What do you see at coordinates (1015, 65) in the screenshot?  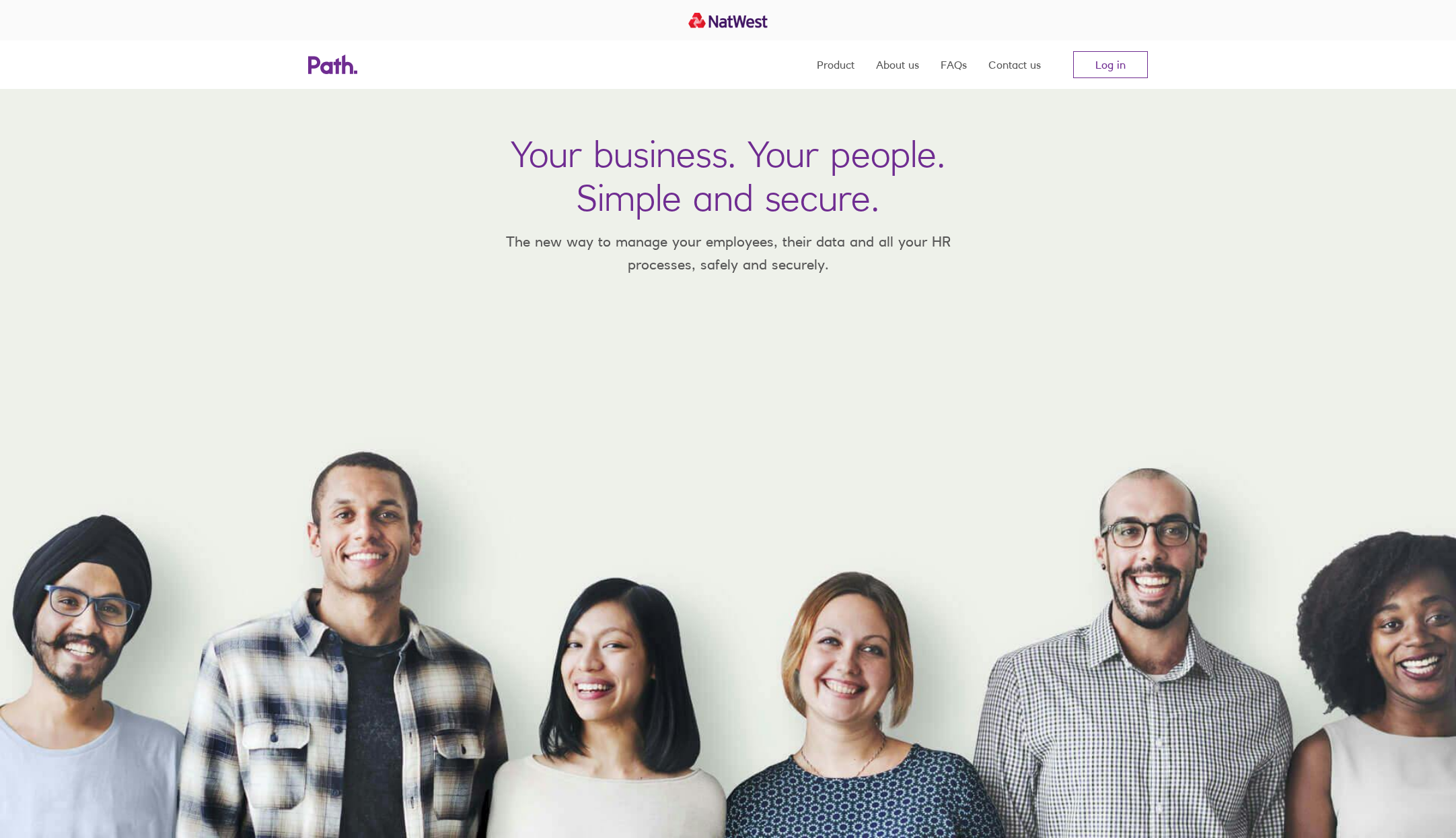 I see `a: Contact us` at bounding box center [1015, 65].